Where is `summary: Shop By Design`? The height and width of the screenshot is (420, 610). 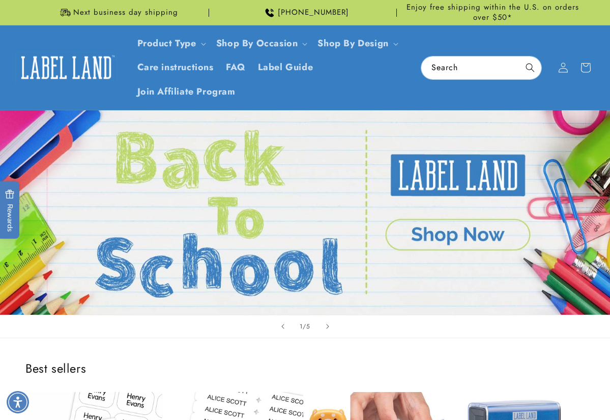 summary: Shop By Design is located at coordinates (357, 43).